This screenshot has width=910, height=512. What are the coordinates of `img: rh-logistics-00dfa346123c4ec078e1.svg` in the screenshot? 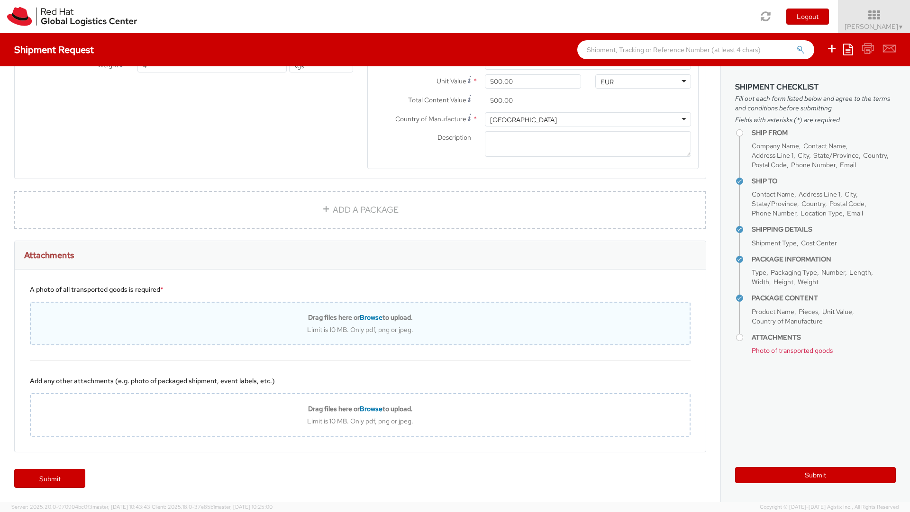 It's located at (72, 17).